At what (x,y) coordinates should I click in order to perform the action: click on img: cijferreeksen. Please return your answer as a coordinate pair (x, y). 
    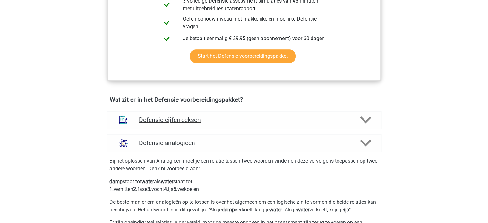
    Looking at the image, I should click on (123, 120).